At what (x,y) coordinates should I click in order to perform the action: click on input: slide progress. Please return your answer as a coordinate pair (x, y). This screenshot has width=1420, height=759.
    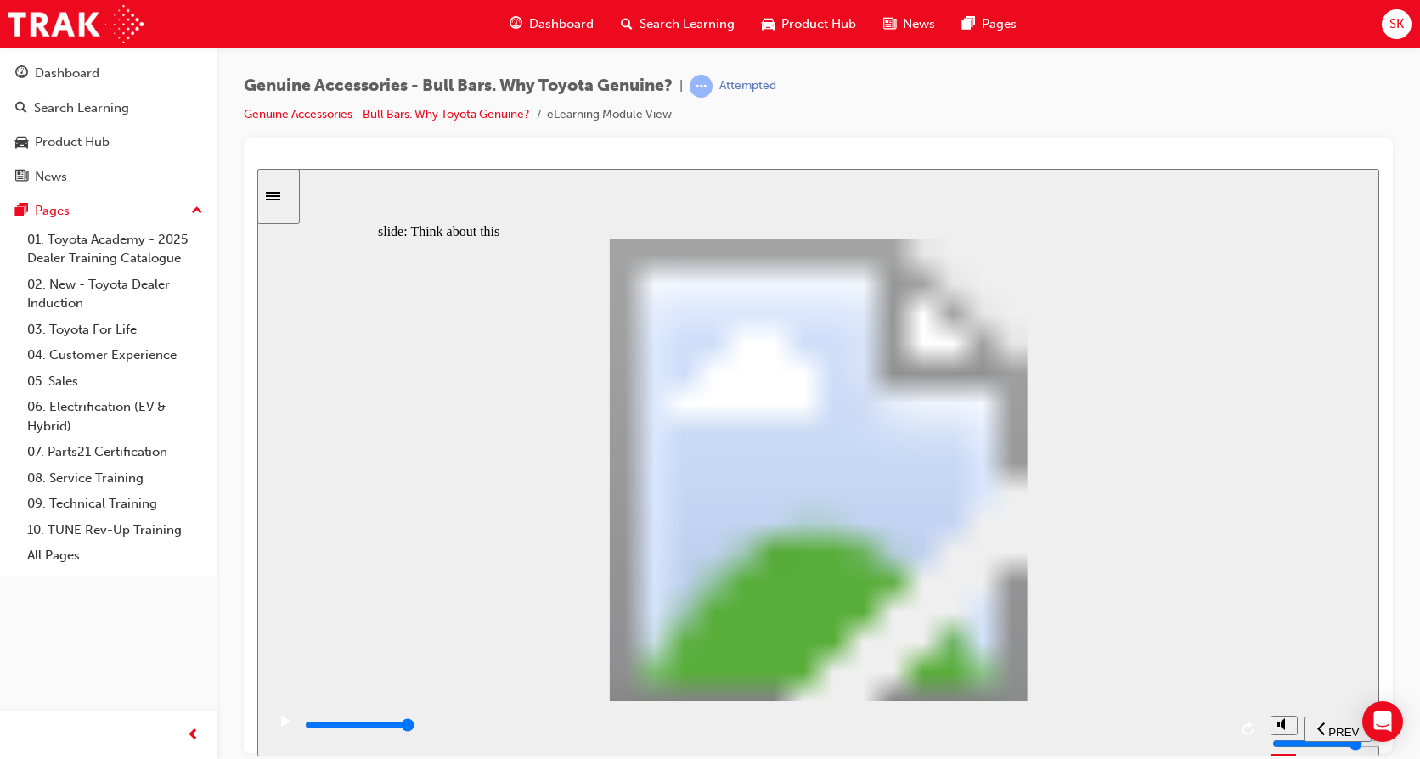
    Looking at the image, I should click on (102, 556).